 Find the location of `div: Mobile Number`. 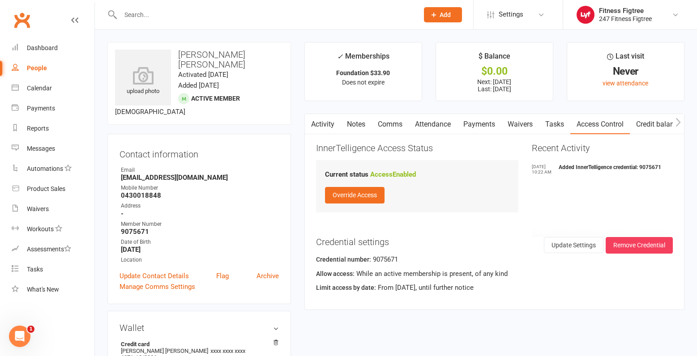

div: Mobile Number is located at coordinates (200, 188).